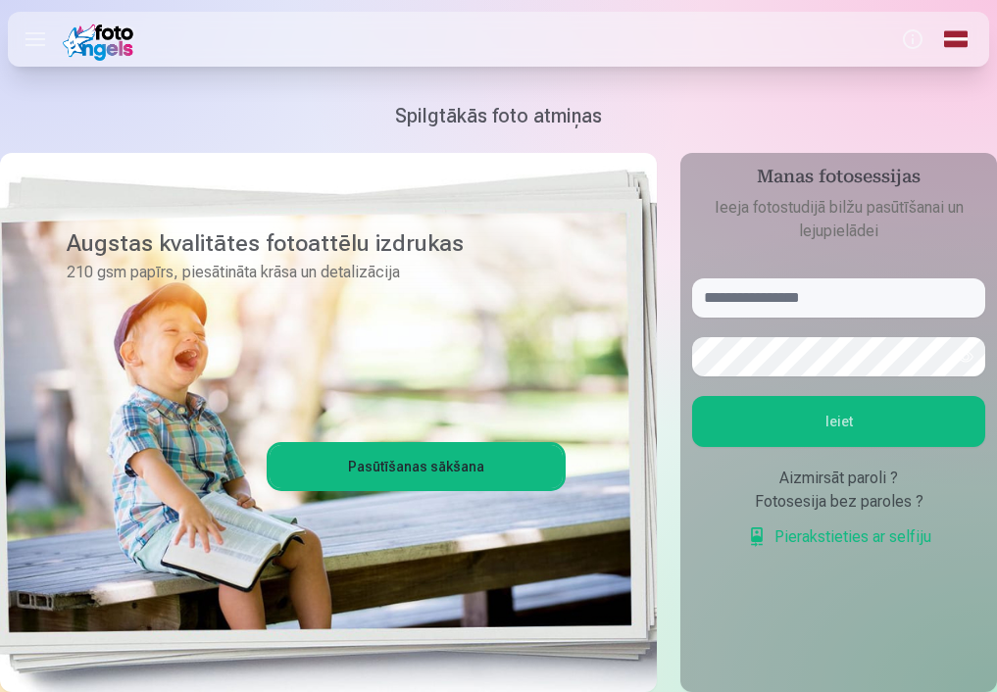 The width and height of the screenshot is (997, 692). I want to click on a: Pasūtīšanas sākšana, so click(415, 466).